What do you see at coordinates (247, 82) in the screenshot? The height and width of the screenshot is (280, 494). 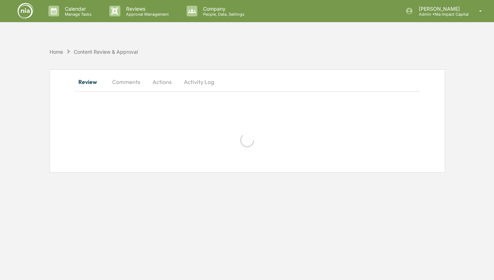 I see `div: secondary tabs example` at bounding box center [247, 82].